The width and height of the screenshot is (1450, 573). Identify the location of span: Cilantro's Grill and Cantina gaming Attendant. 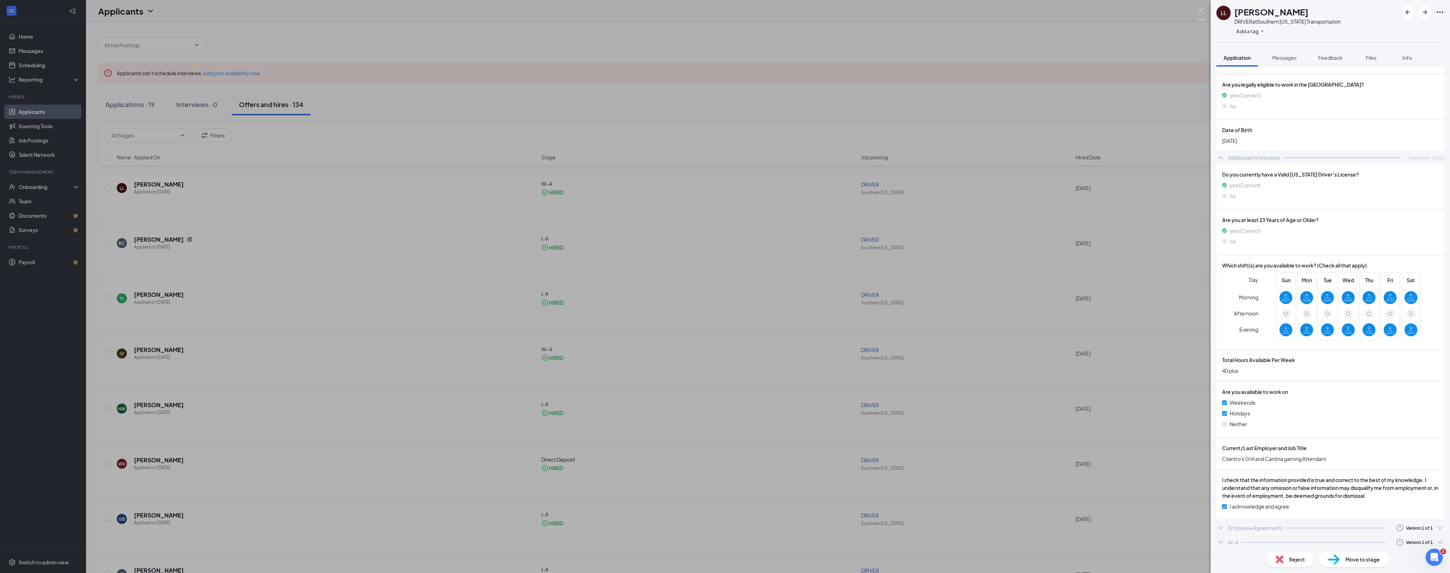
(1330, 459).